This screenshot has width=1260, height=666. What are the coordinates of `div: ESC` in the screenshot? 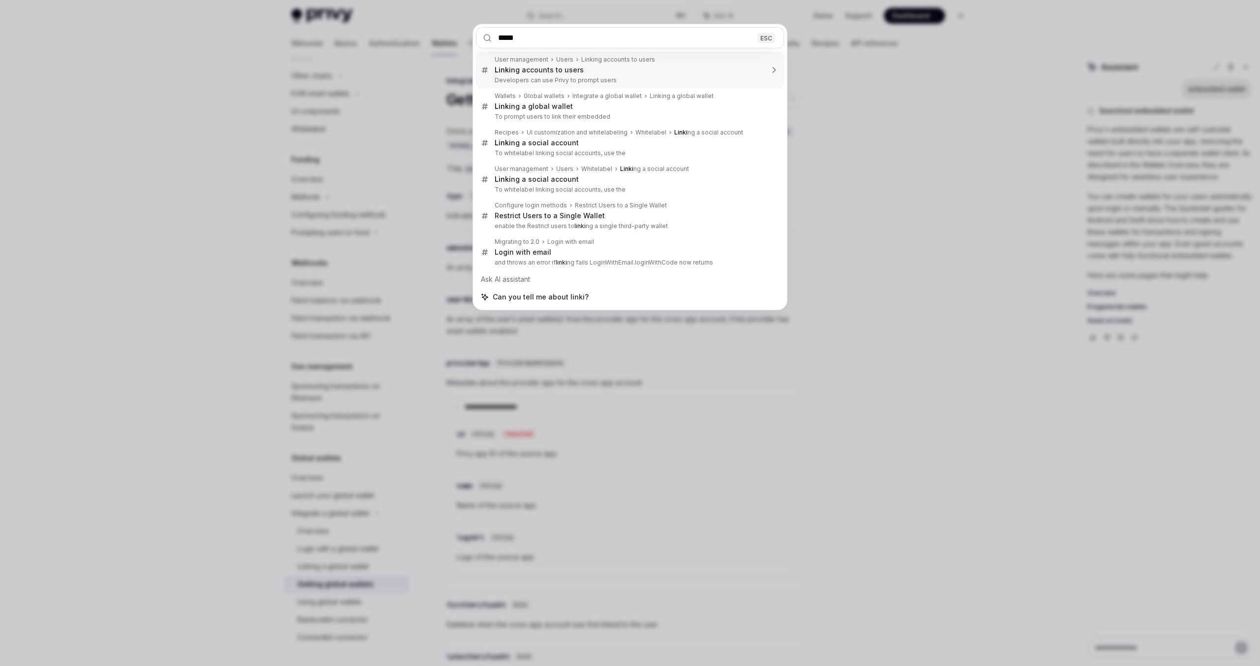 It's located at (767, 37).